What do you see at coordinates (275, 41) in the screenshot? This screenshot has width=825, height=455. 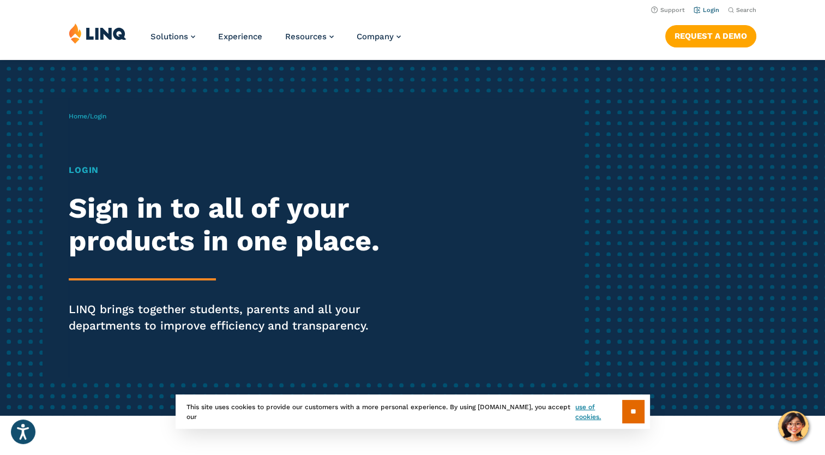 I see `nav: Primary Navigation` at bounding box center [275, 41].